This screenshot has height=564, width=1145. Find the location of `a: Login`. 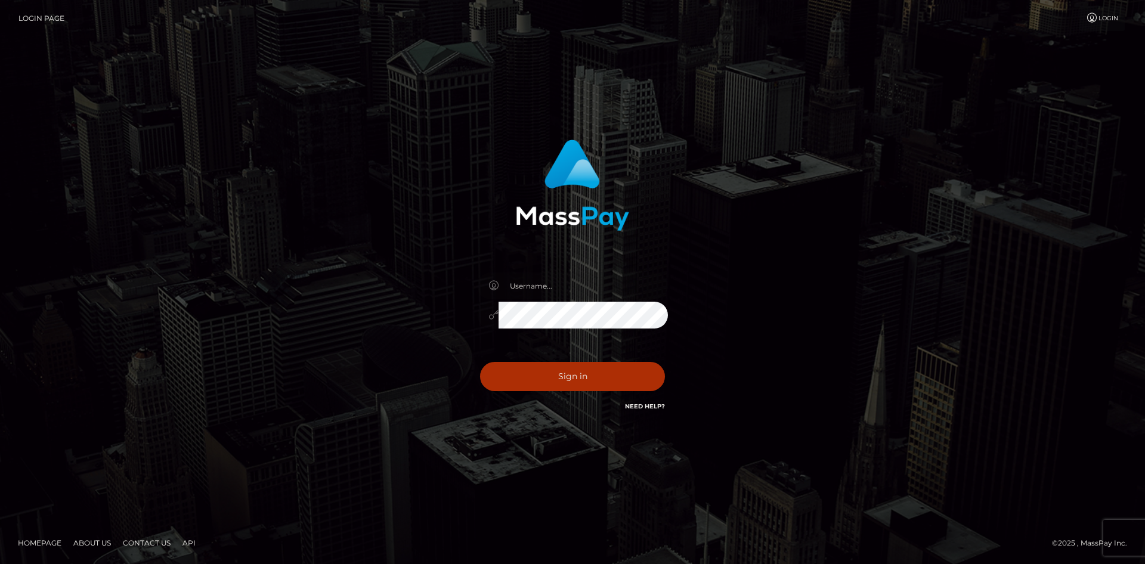

a: Login is located at coordinates (1102, 18).